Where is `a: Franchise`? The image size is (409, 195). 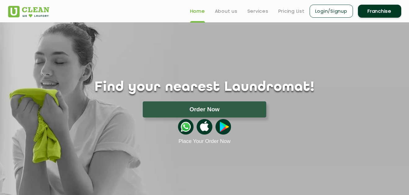
a: Franchise is located at coordinates (380, 11).